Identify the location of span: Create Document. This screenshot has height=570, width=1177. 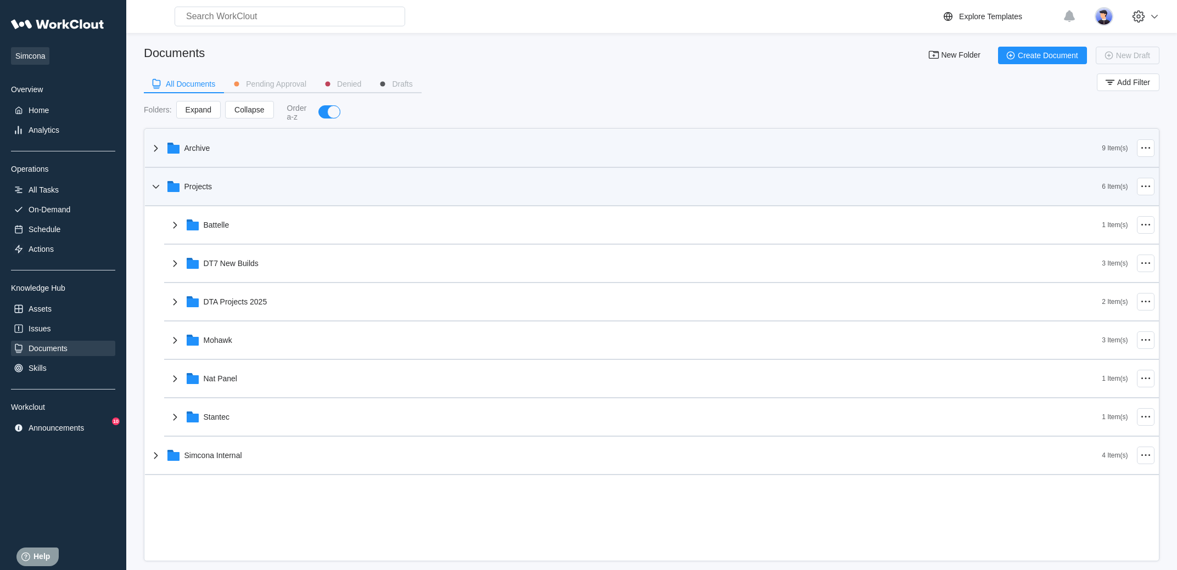
(1048, 55).